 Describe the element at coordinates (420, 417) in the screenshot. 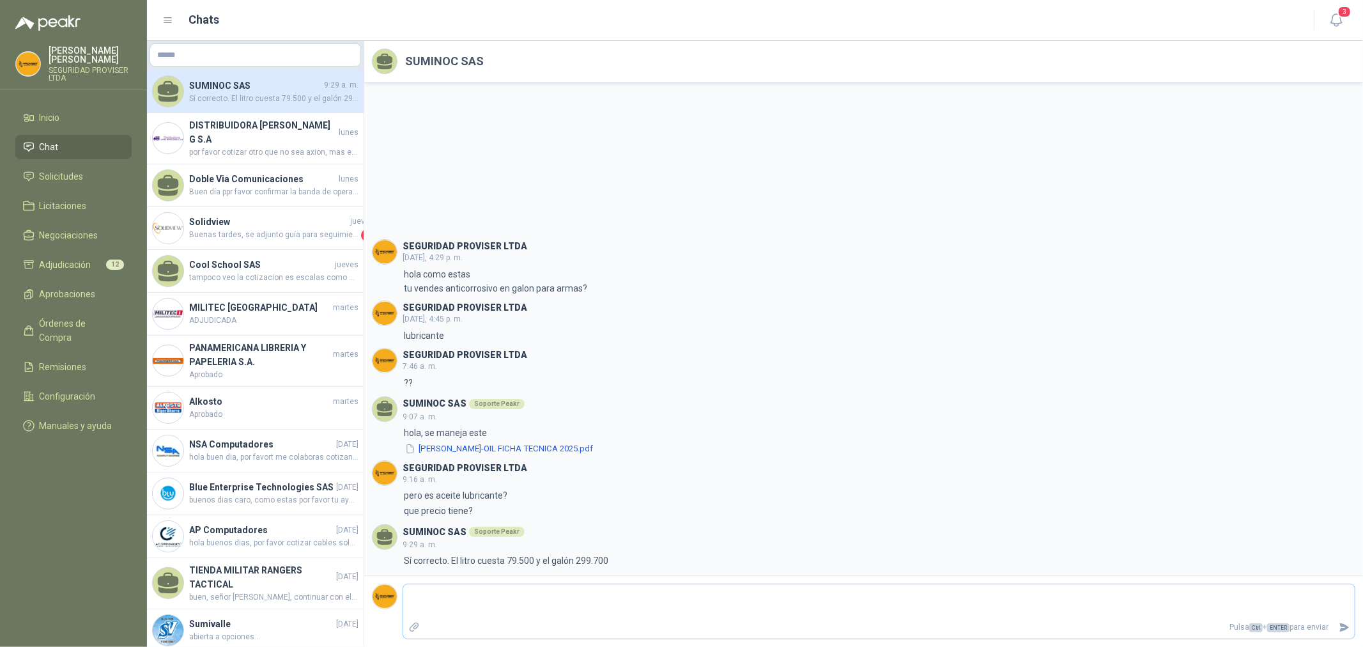

I see `span: 9:07 a. m.` at that location.